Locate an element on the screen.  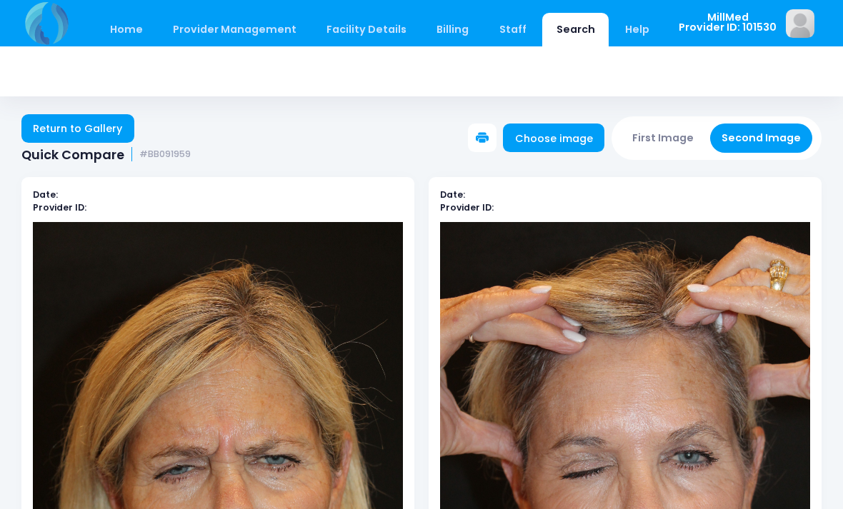
a: Help is located at coordinates (637, 29).